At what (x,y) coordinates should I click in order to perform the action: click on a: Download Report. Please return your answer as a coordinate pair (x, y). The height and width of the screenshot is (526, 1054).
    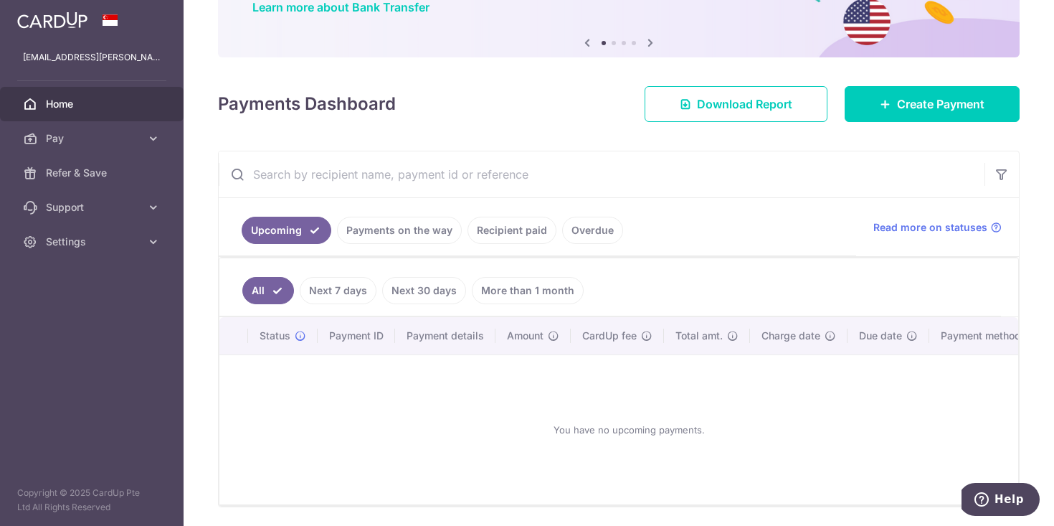
    Looking at the image, I should click on (736, 104).